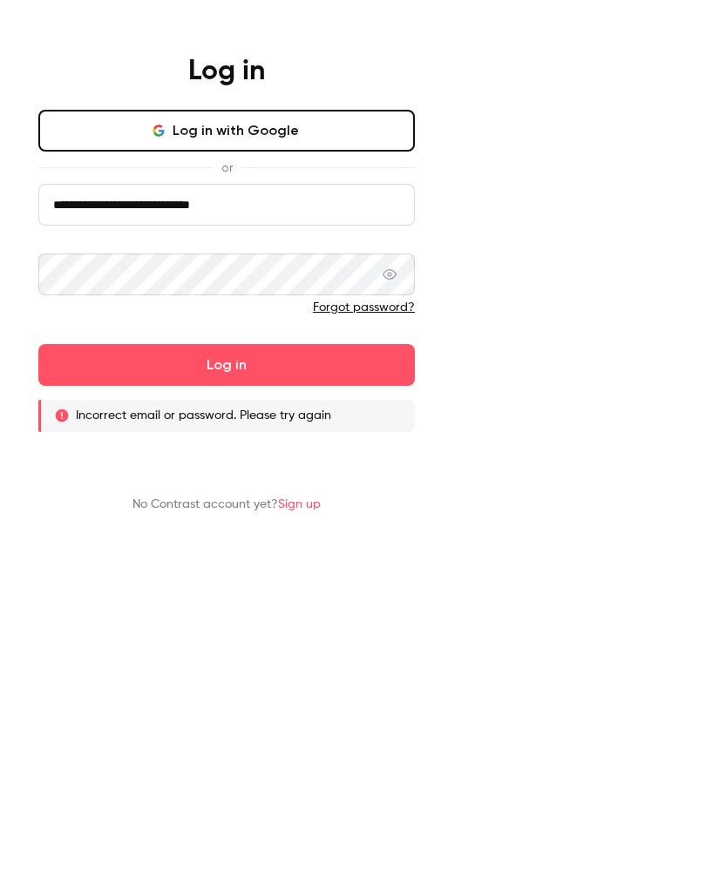  Describe the element at coordinates (227, 365) in the screenshot. I see `button: Log in` at that location.